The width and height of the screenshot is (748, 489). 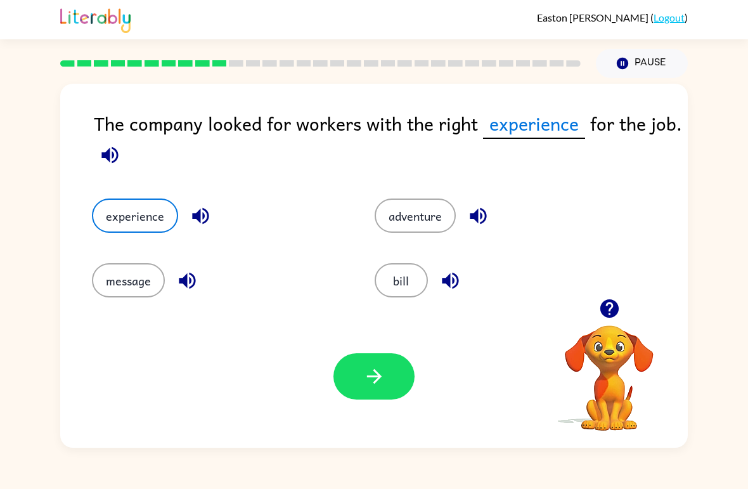 What do you see at coordinates (415, 215) in the screenshot?
I see `button: adventure` at bounding box center [415, 215].